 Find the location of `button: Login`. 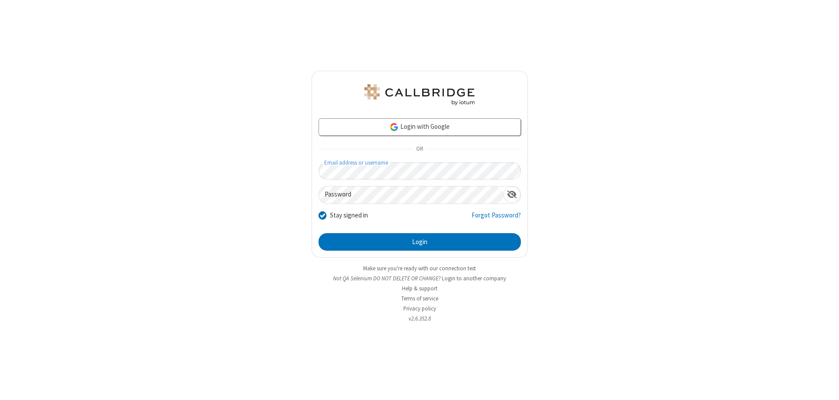

button: Login is located at coordinates (419, 242).